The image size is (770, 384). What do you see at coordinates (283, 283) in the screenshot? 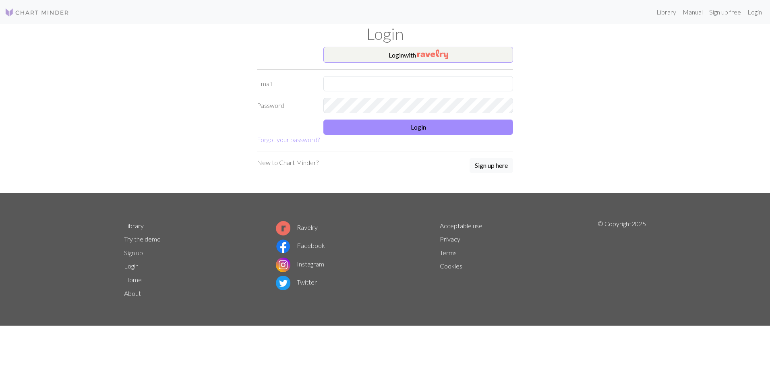
I see `img: Twitter logo` at bounding box center [283, 283].